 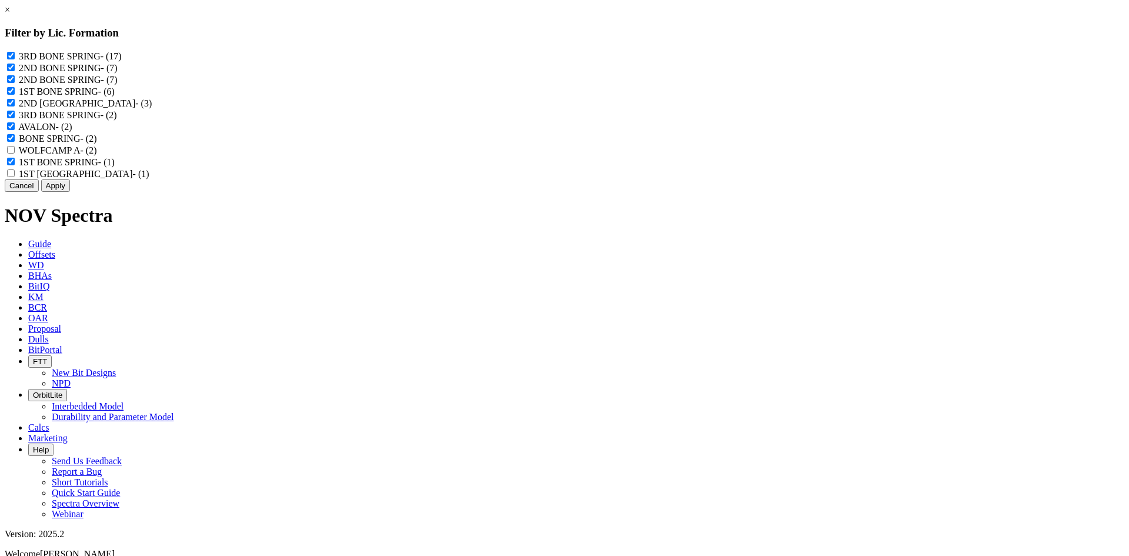 What do you see at coordinates (58, 138) in the screenshot?
I see `label: BONE SPRING` at bounding box center [58, 138].